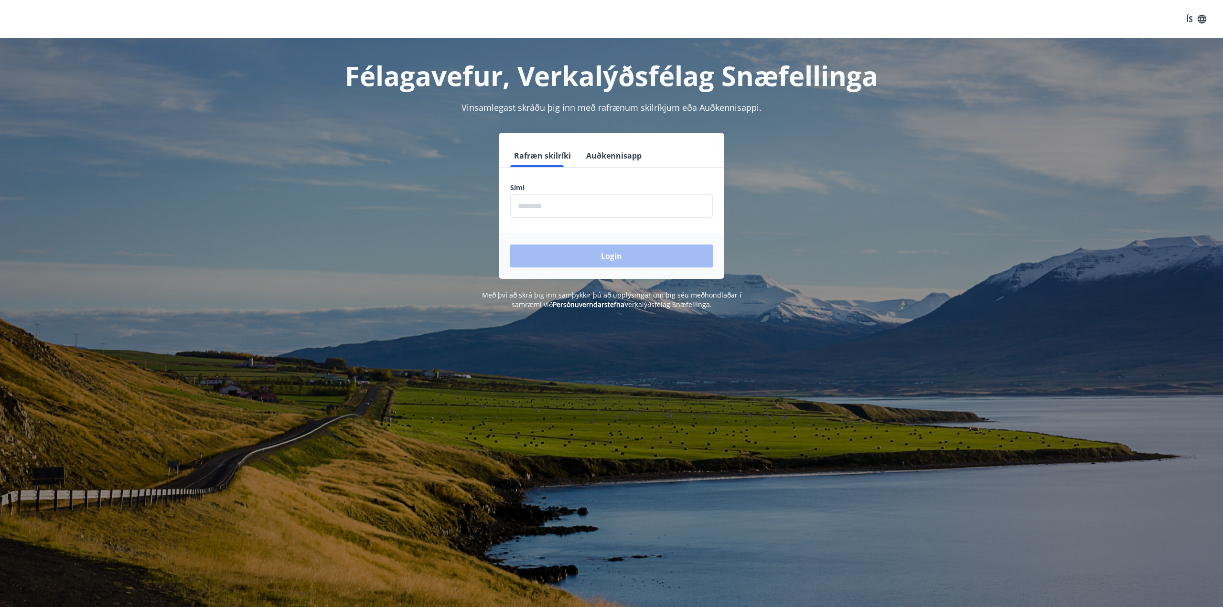 The width and height of the screenshot is (1223, 607). Describe the element at coordinates (612, 108) in the screenshot. I see `span: Vinsamlegast skráðu þig inn með rafrænum skilríkjum eða Auðkennisappi.` at that location.